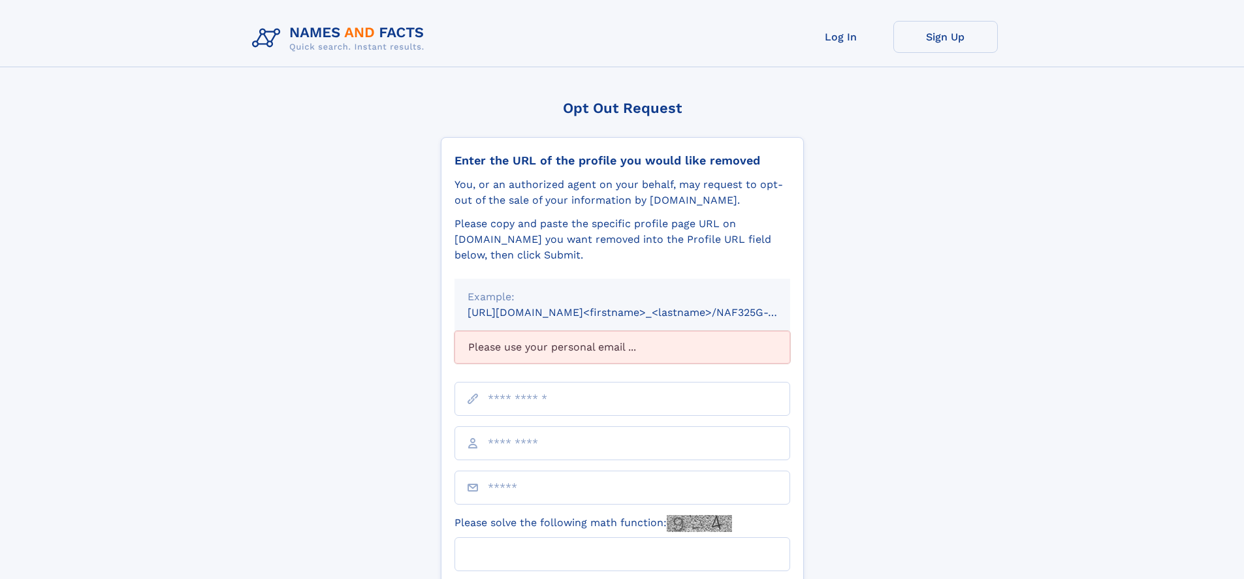 This screenshot has height=579, width=1244. What do you see at coordinates (341, 39) in the screenshot?
I see `img: Logo Names and Facts` at bounding box center [341, 39].